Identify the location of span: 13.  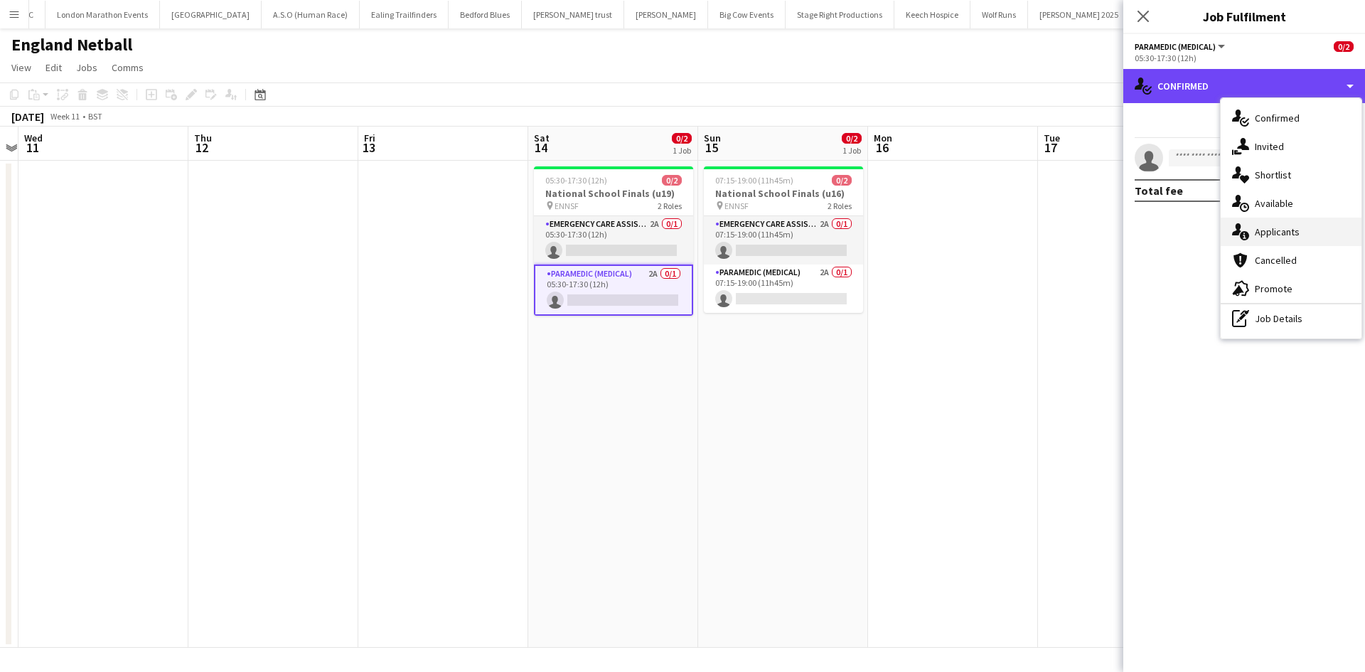
(368, 147).